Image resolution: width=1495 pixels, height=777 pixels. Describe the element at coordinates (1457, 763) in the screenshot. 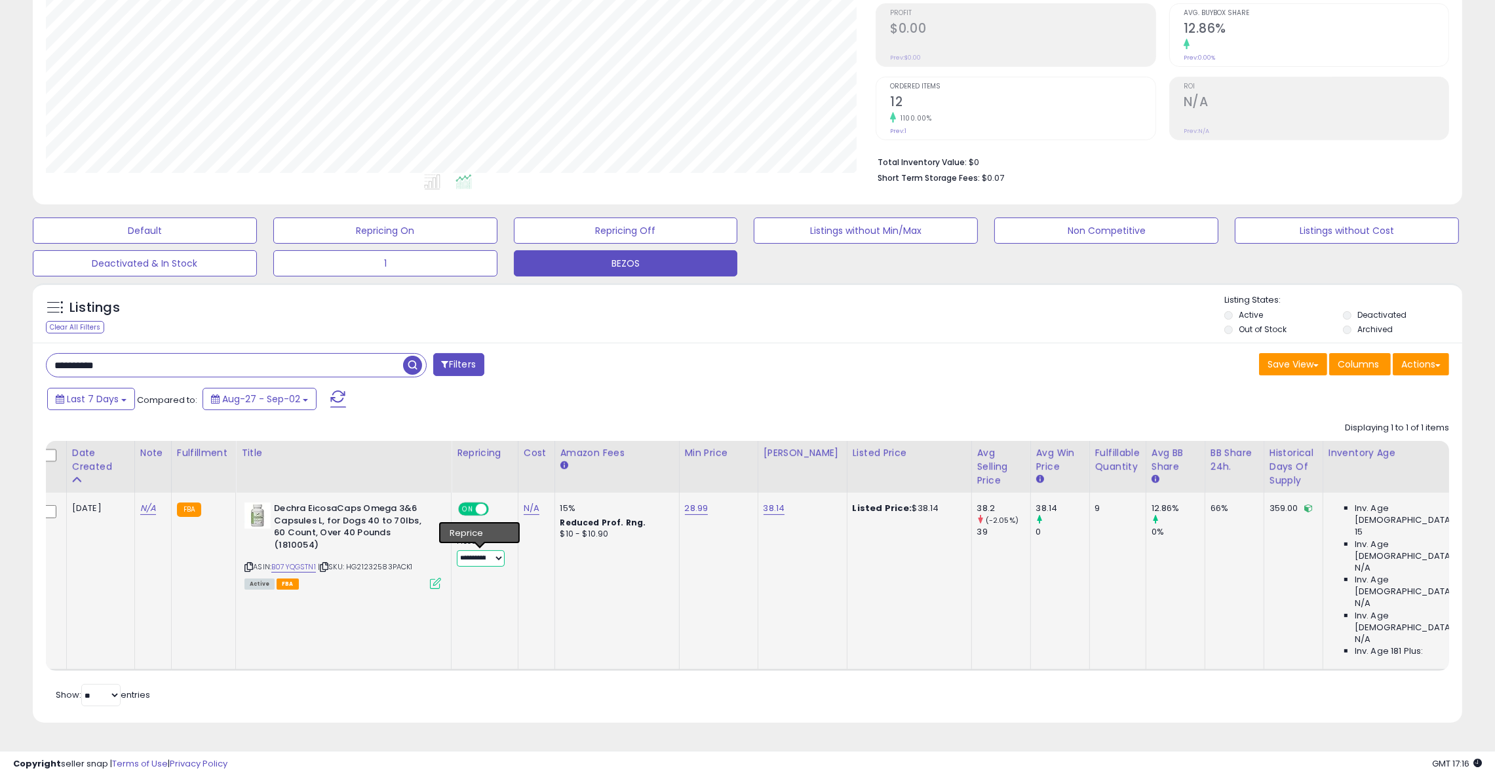

I see `span: 2025-09-10 17:16 GMT` at that location.